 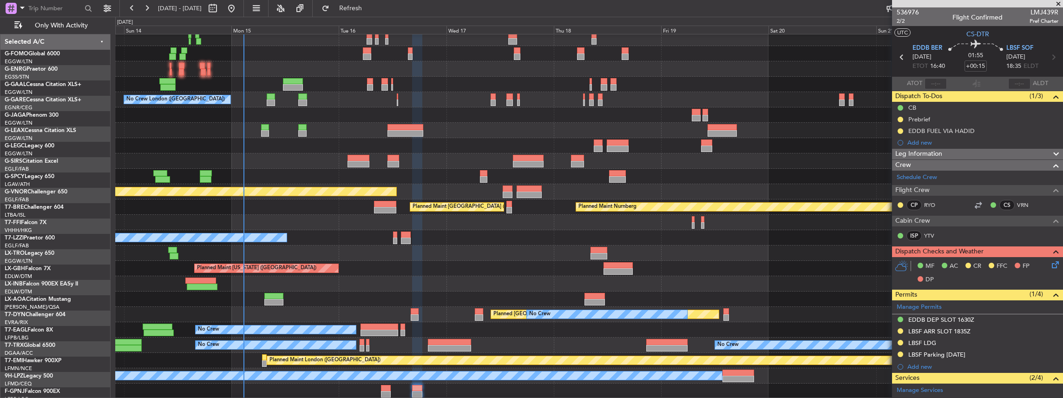 What do you see at coordinates (540, 314) in the screenshot?
I see `div: No Crew` at bounding box center [540, 314].